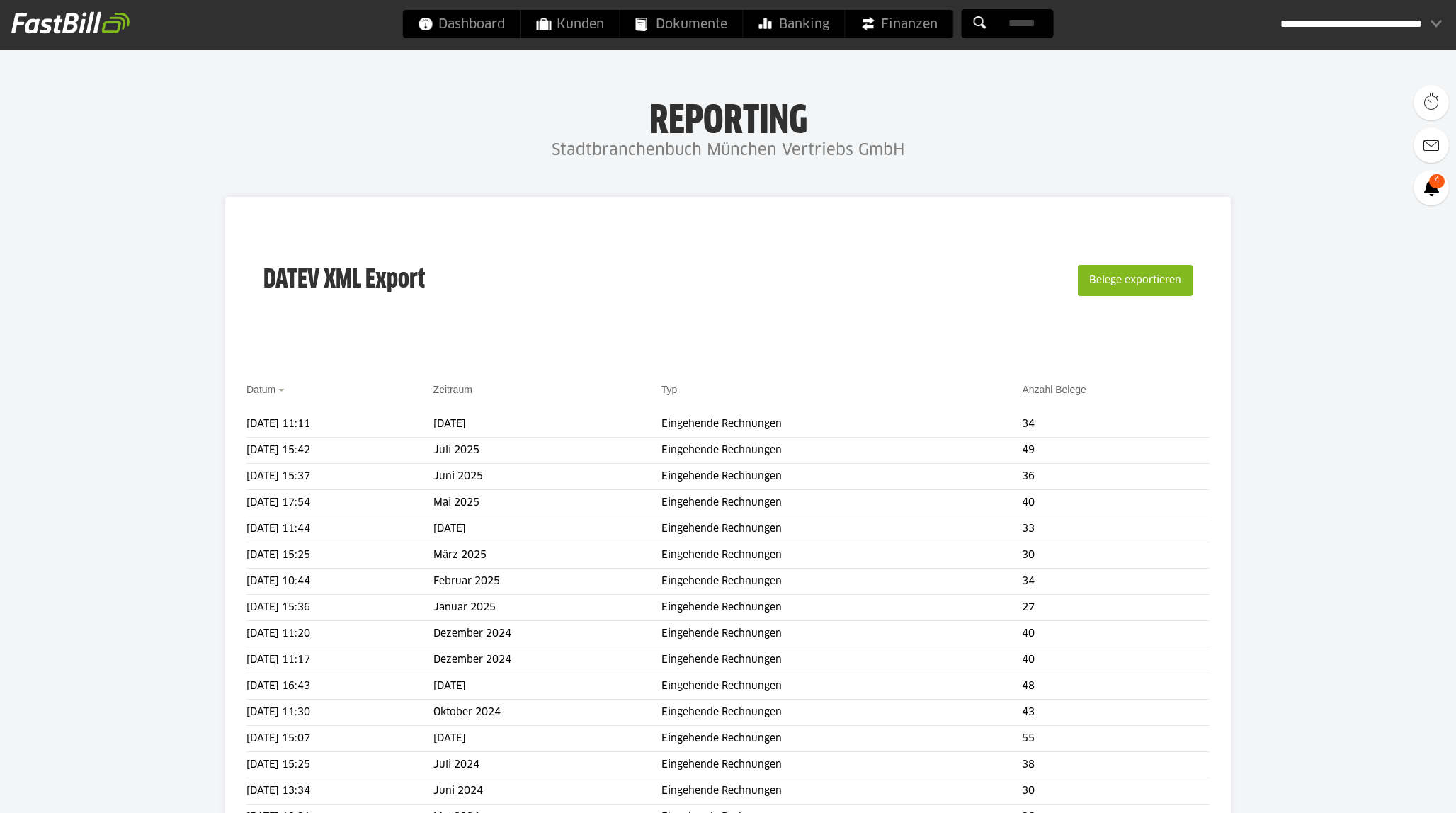  I want to click on a: Finanzen, so click(899, 24).